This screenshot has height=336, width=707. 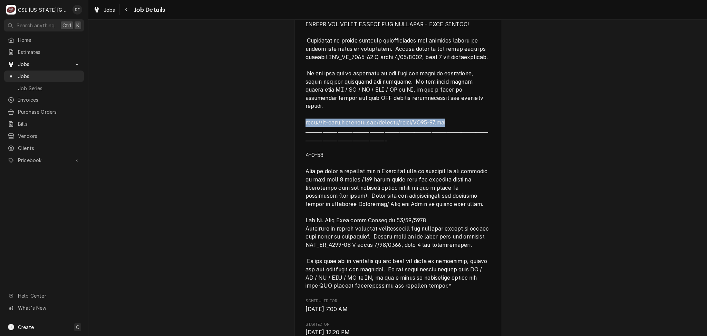 I want to click on span: Invoices, so click(x=49, y=99).